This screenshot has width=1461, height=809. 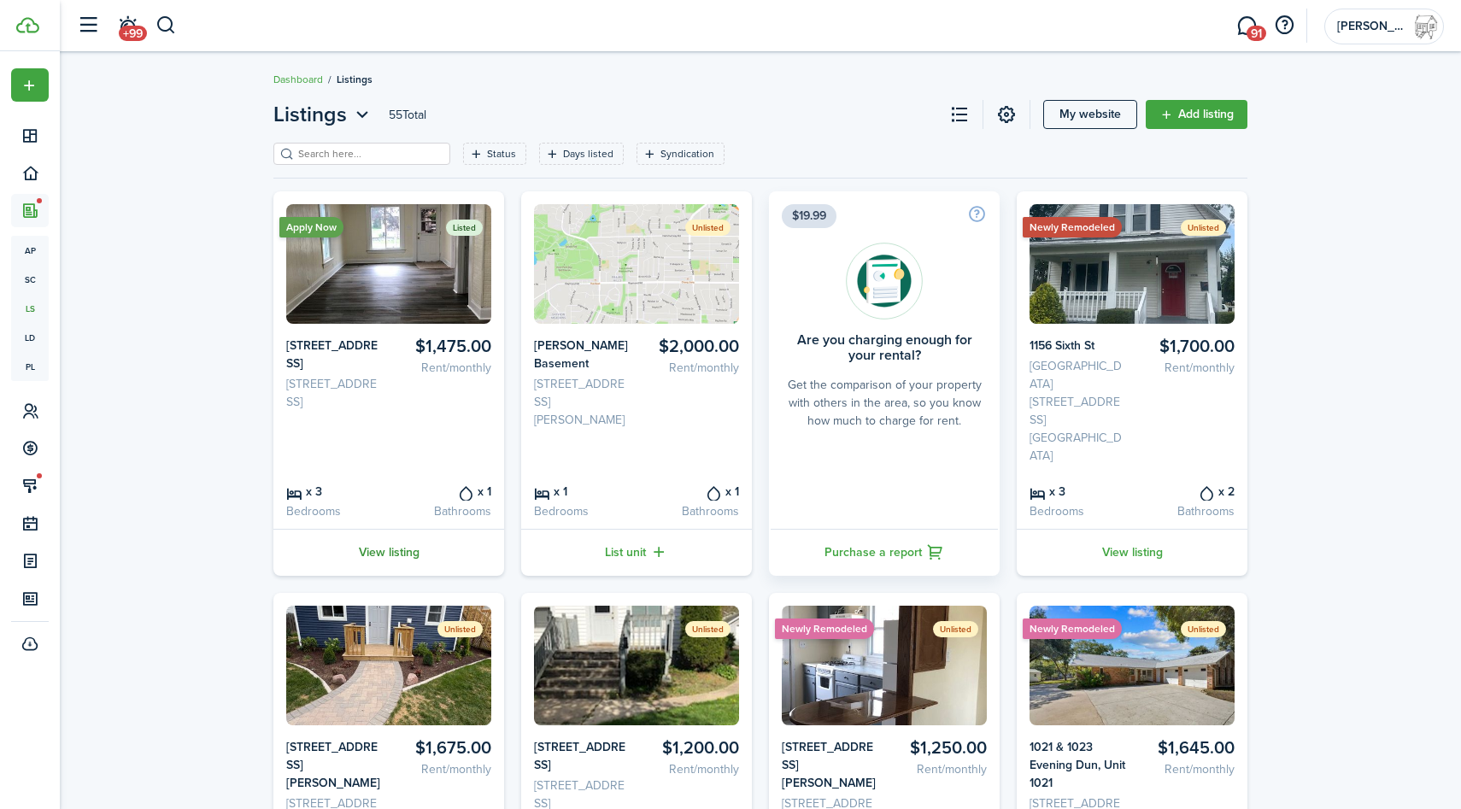 I want to click on span: $19.99, so click(x=809, y=216).